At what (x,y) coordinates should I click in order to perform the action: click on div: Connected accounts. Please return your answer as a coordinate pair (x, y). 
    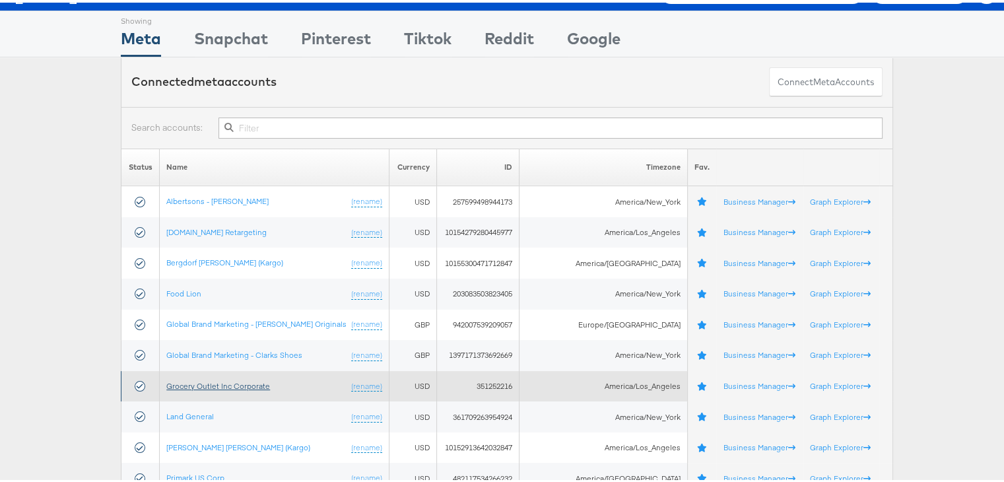
    Looking at the image, I should click on (204, 79).